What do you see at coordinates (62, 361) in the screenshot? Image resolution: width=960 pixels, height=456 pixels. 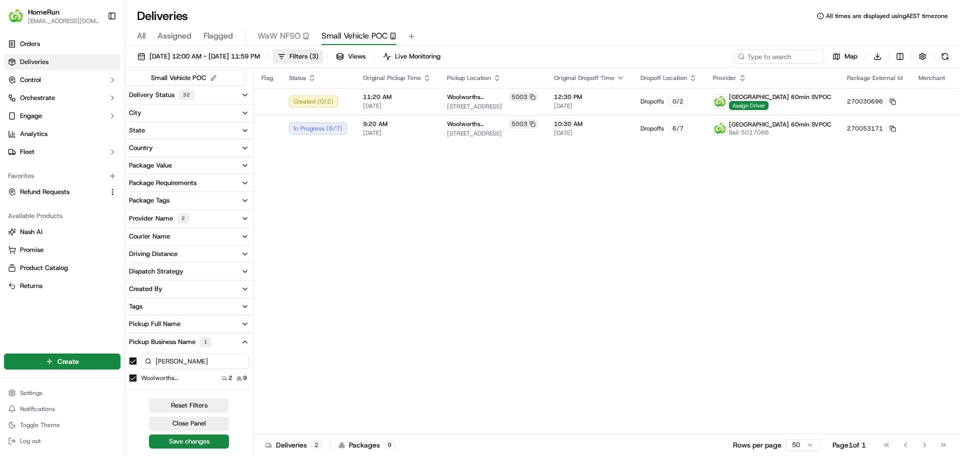 I see `button: Create` at bounding box center [62, 361].